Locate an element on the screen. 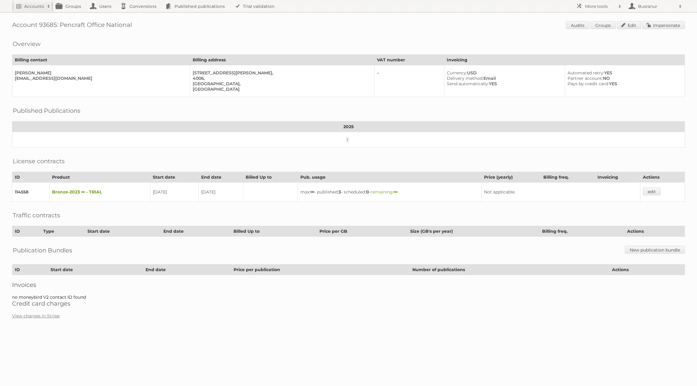  th: Billing contact is located at coordinates (101, 60).